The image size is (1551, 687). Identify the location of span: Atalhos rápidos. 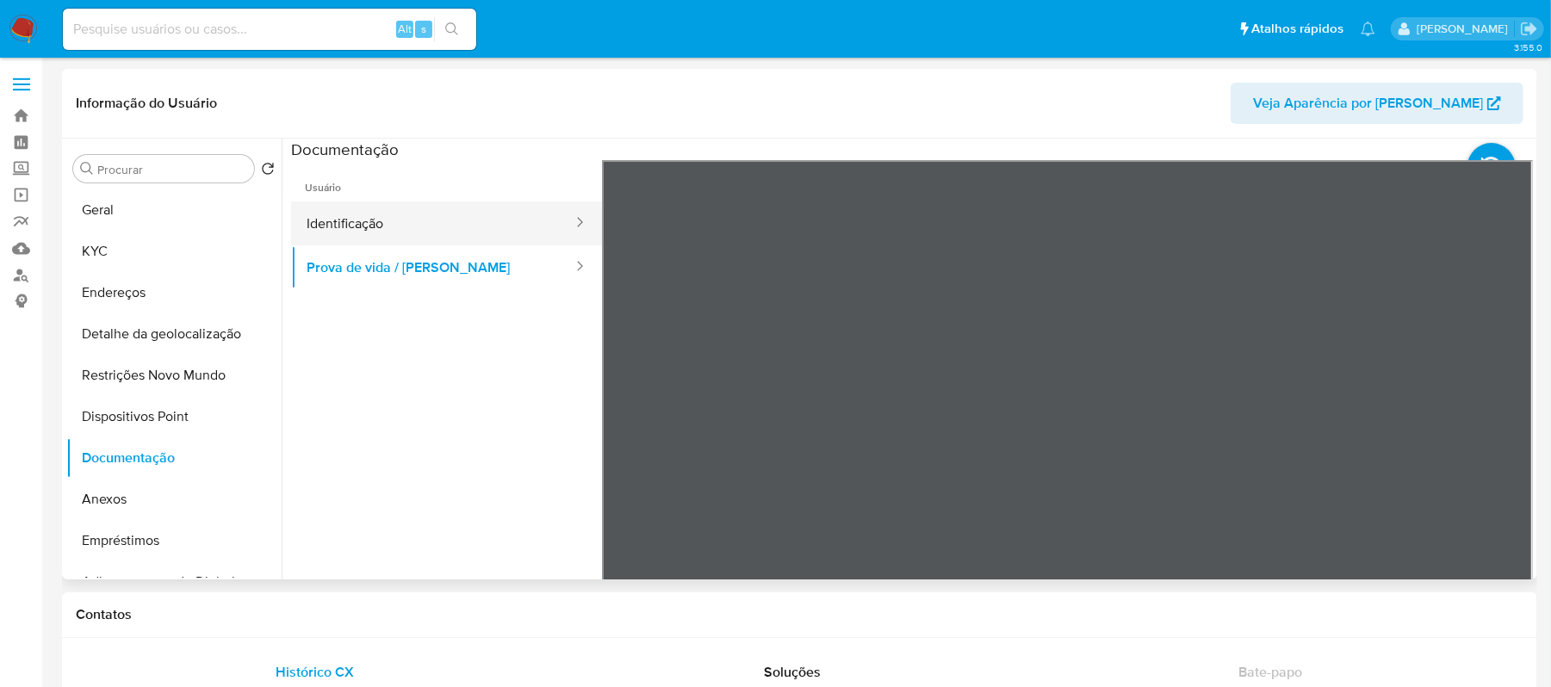
(1297, 28).